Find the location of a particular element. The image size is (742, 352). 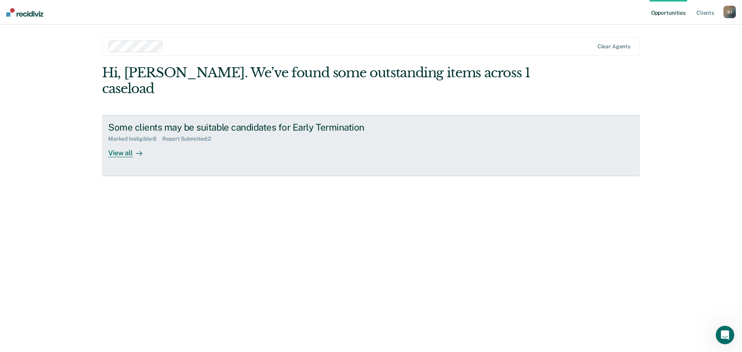

div: Clear agents is located at coordinates (613, 46).